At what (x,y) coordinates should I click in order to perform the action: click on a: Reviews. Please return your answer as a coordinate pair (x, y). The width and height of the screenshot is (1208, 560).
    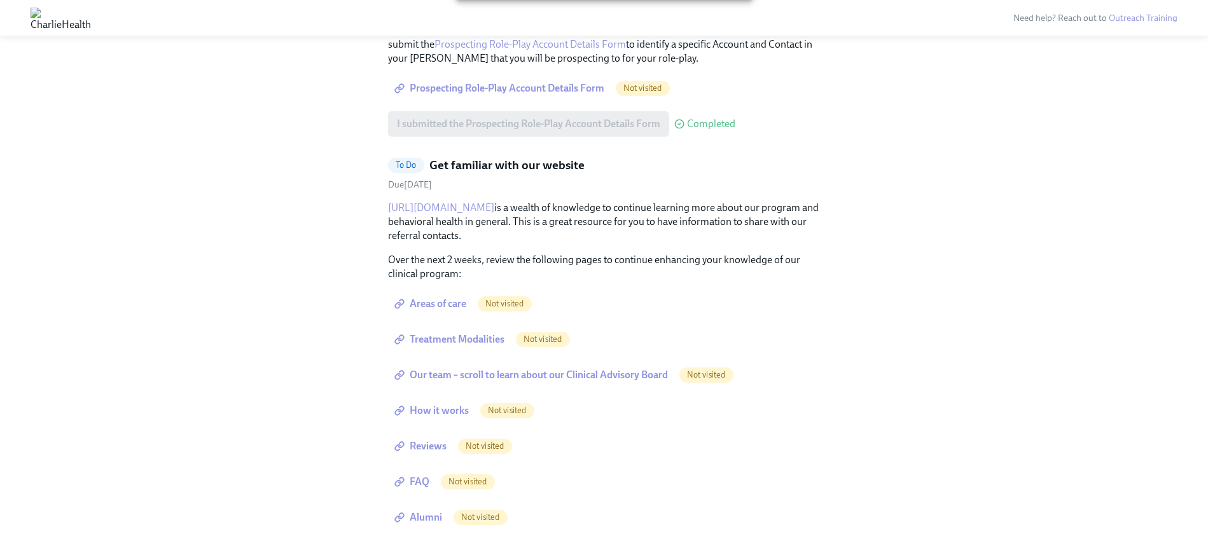
    Looking at the image, I should click on (422, 446).